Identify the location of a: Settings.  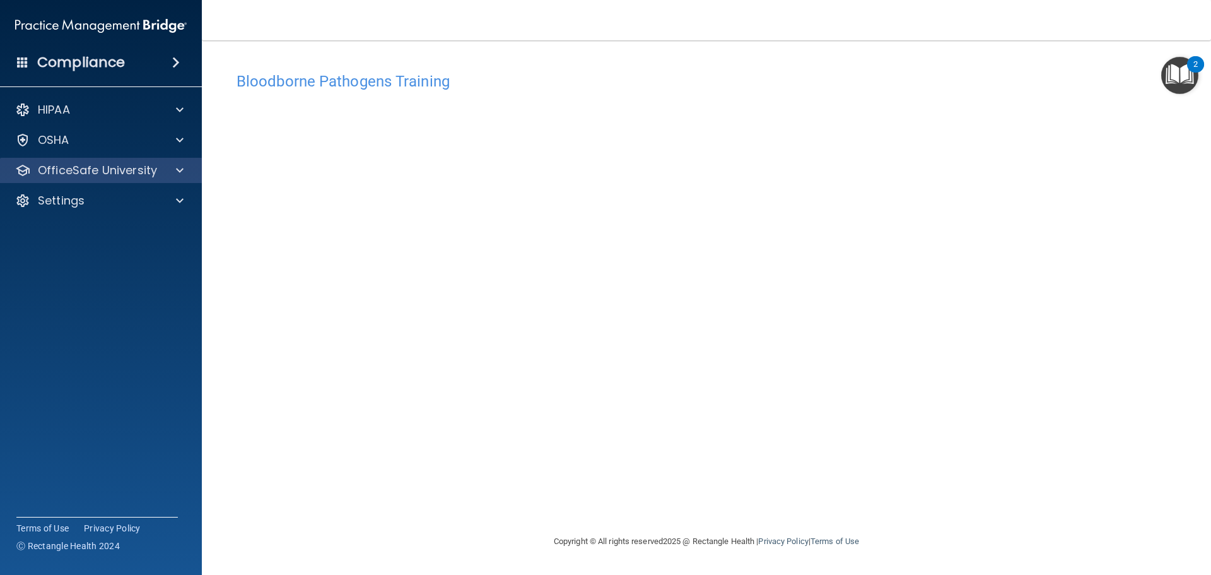
(99, 201).